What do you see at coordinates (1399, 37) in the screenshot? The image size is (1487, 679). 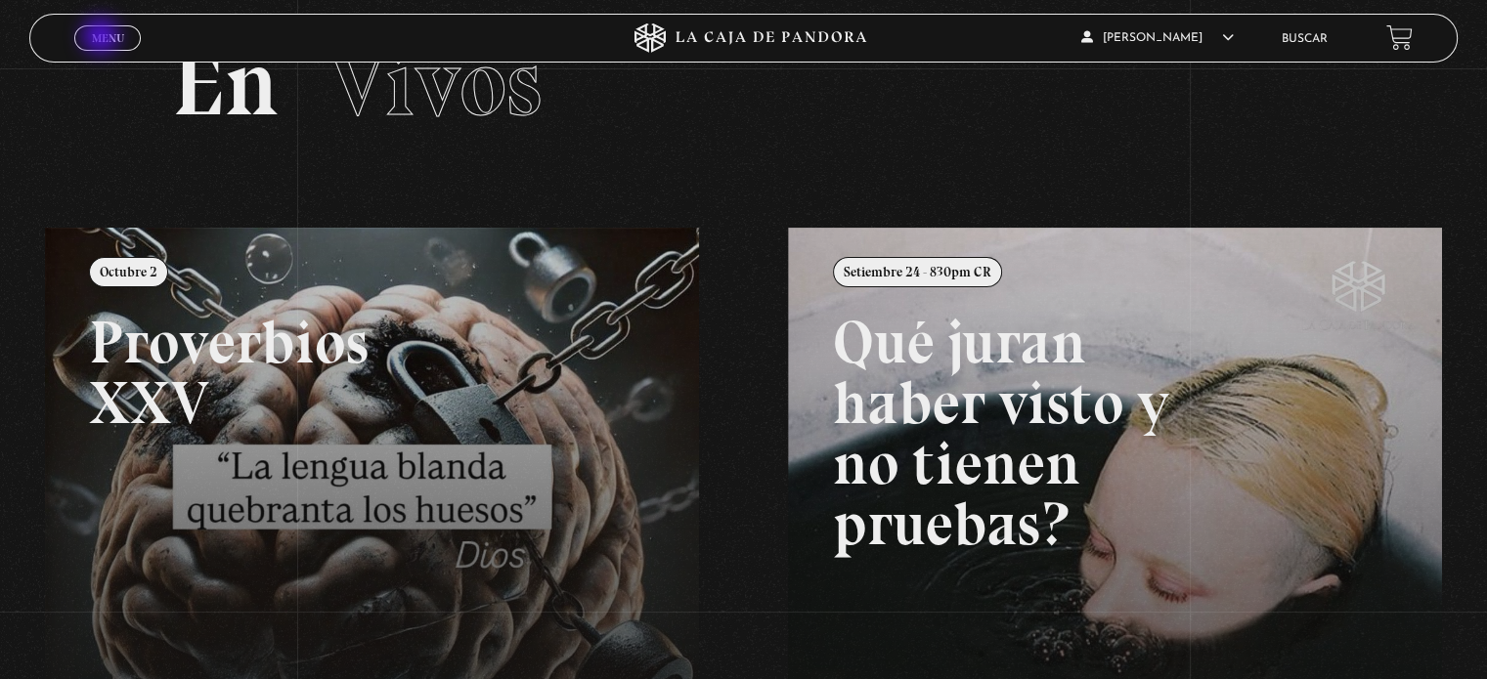 I see `a: View your shopping cart` at bounding box center [1399, 37].